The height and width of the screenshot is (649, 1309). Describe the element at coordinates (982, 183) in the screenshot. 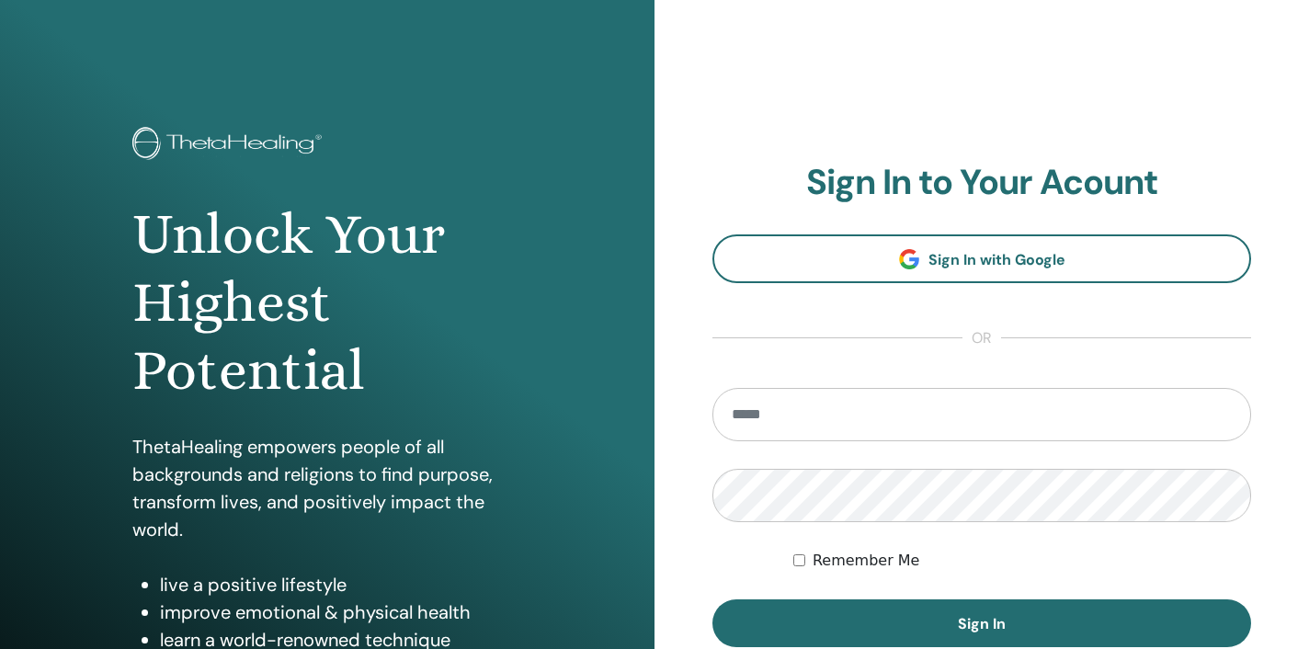

I see `h2: Sign In to Your Acount` at that location.